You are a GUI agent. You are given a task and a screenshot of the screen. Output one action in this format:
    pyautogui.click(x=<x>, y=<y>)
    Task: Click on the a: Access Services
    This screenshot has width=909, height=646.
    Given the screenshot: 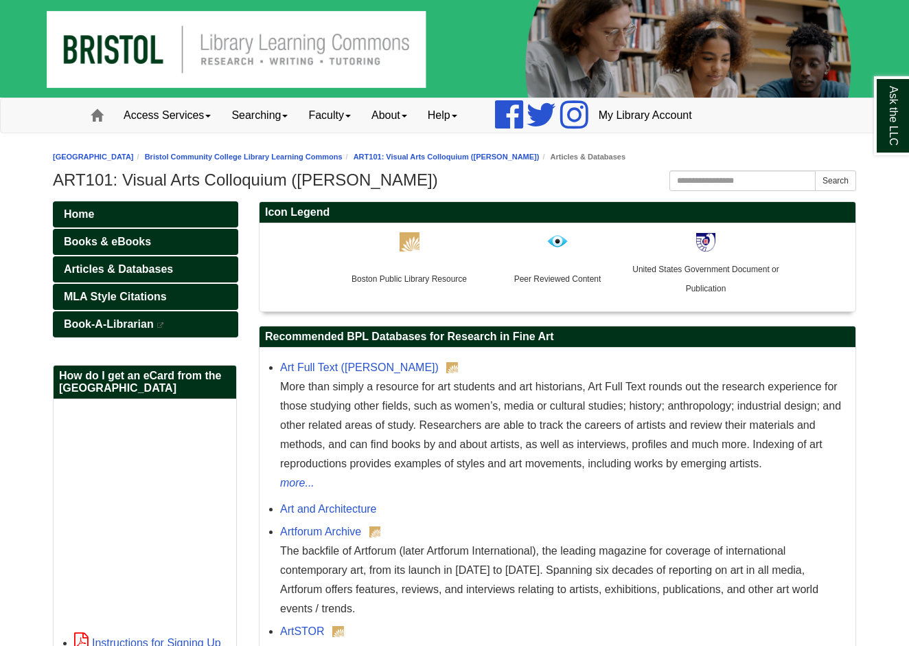 What is the action you would take?
    pyautogui.click(x=167, y=115)
    